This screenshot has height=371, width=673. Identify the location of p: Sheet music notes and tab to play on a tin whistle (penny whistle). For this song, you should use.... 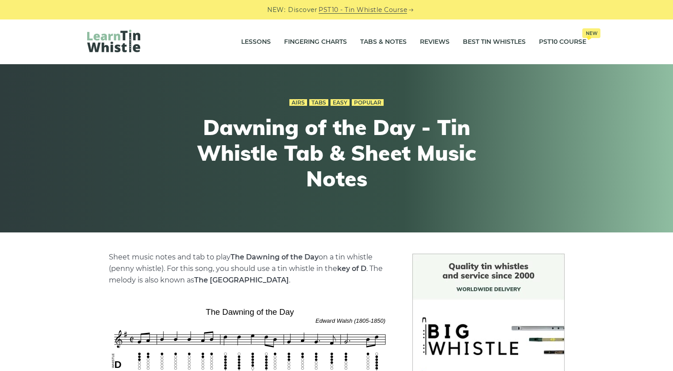
(250, 269).